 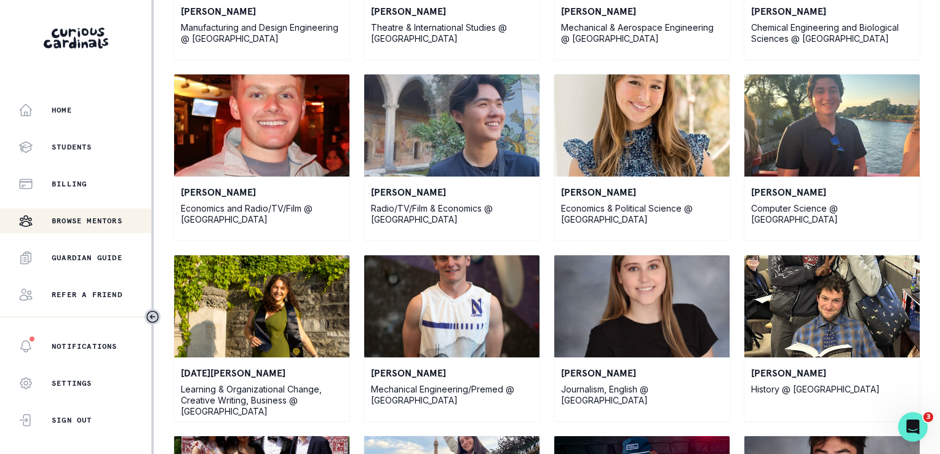 I want to click on span: 3, so click(x=929, y=417).